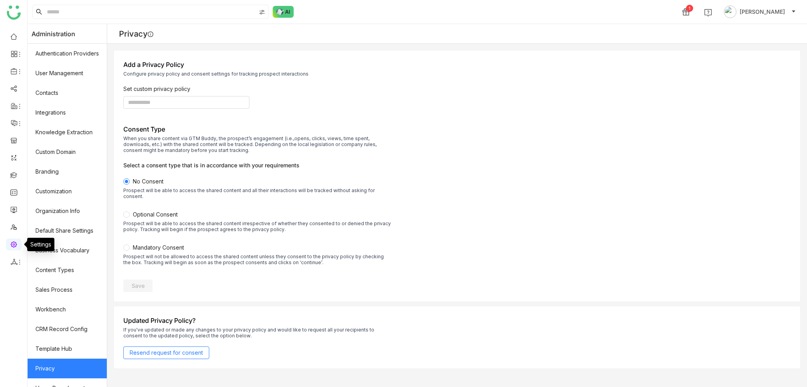 The height and width of the screenshot is (387, 807). I want to click on div: Privacy, so click(136, 34).